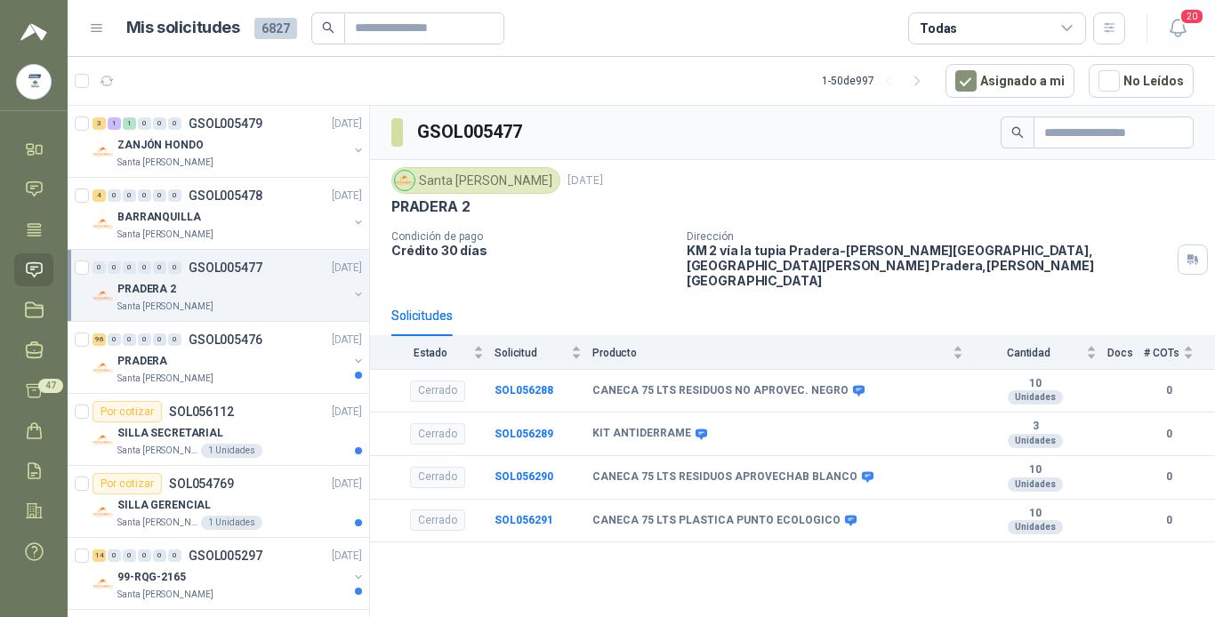 The height and width of the screenshot is (617, 1215). I want to click on b: SOL056291, so click(524, 520).